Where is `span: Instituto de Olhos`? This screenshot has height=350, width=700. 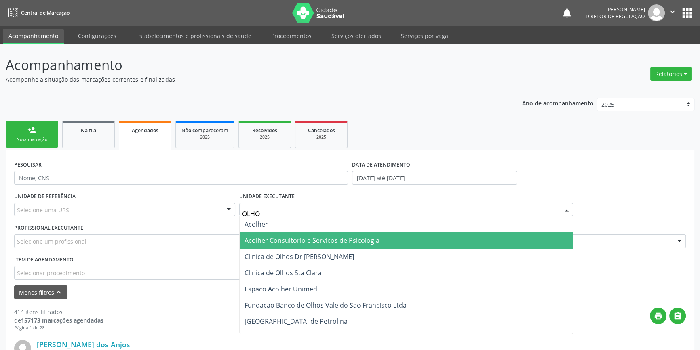
span: Instituto de Olhos is located at coordinates (272, 338).